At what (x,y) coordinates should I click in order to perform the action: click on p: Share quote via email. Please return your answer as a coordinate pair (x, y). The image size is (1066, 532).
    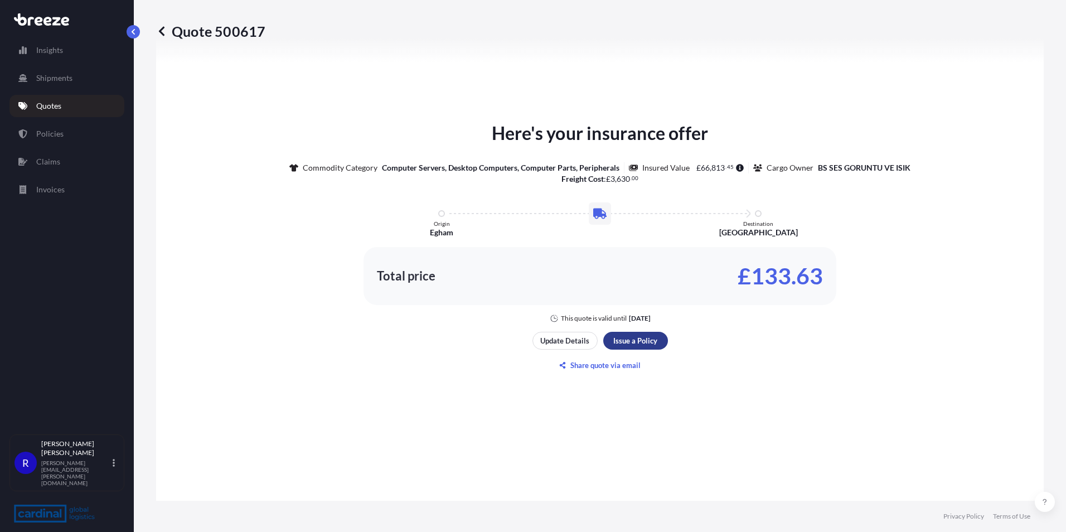
    Looking at the image, I should click on (605, 365).